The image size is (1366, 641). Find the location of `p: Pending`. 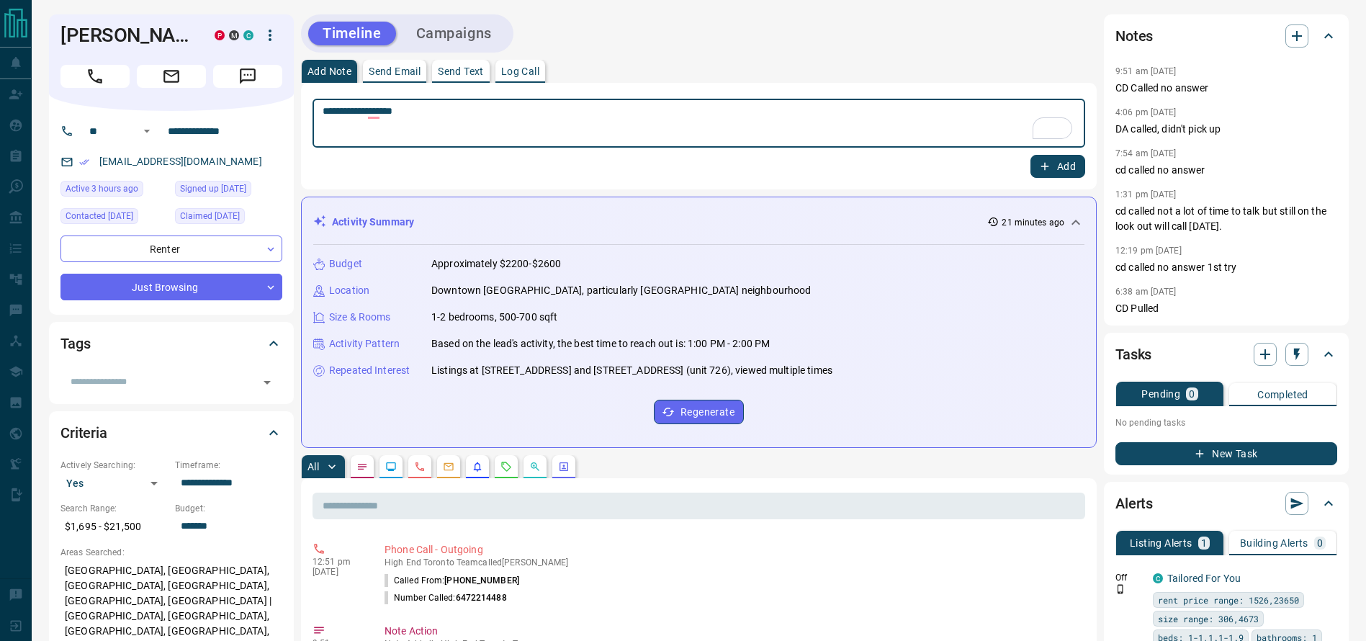

p: Pending is located at coordinates (1161, 394).